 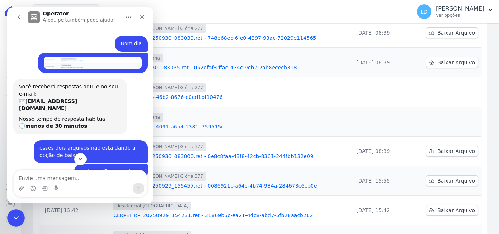 What do you see at coordinates (131, 181) in the screenshot?
I see `button: Enviar uma mensagem` at bounding box center [131, 181].